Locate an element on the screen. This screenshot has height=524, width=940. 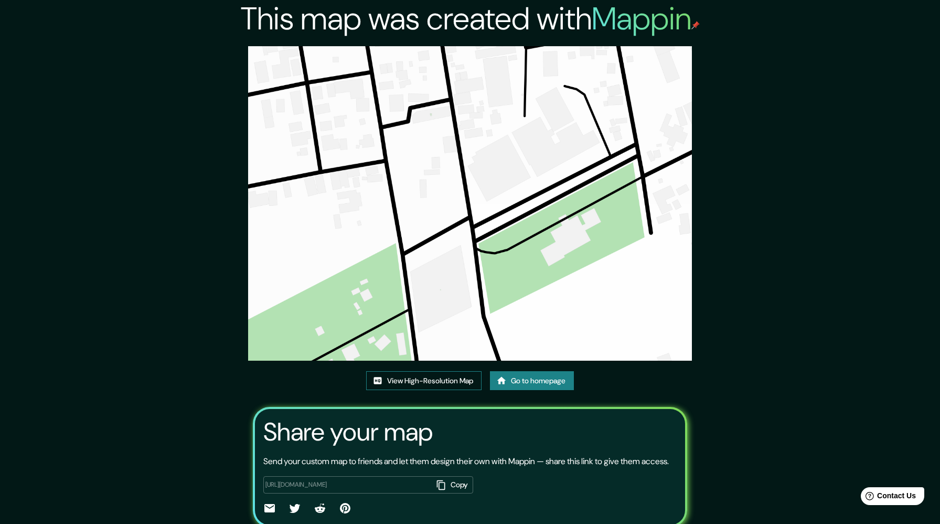
a: View High-Resolution Map is located at coordinates (424, 380).